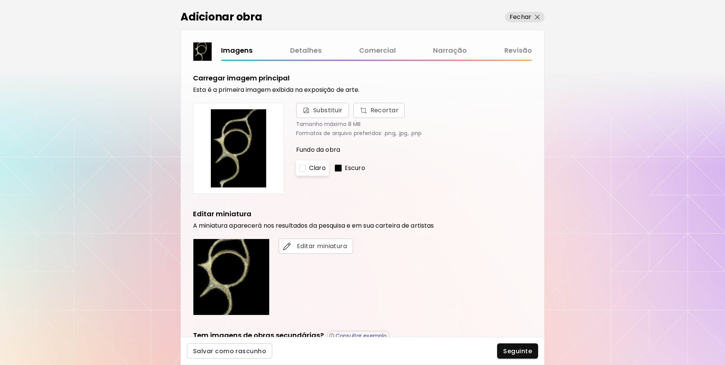 The width and height of the screenshot is (725, 365). I want to click on a: Revisão, so click(518, 50).